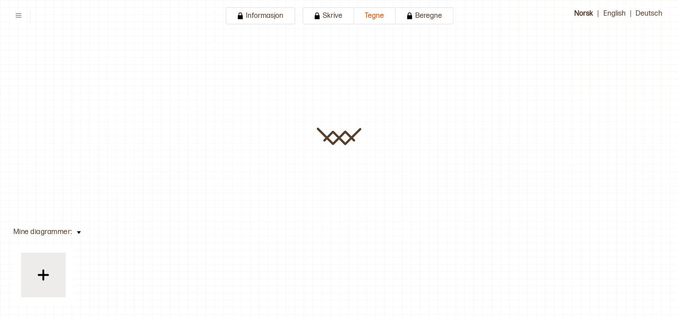  I want to click on button: English, so click(615, 13).